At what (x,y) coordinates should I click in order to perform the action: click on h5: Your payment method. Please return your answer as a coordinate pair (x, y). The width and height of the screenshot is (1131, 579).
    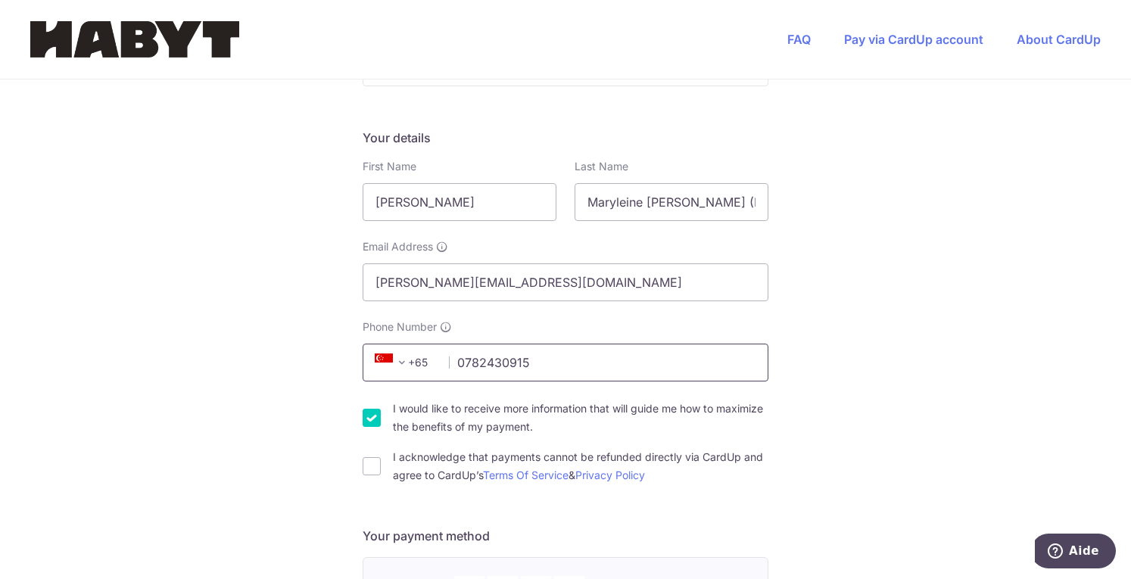
    Looking at the image, I should click on (566, 536).